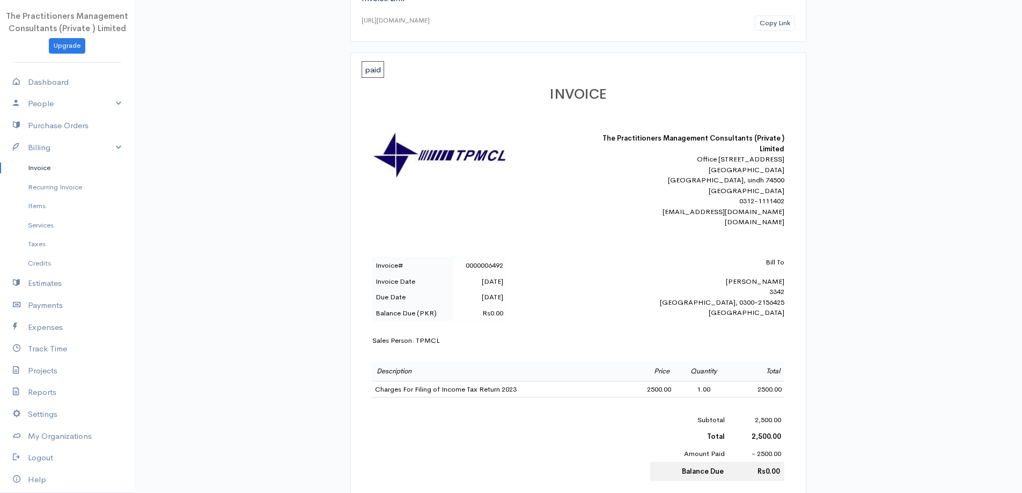 The image size is (1022, 493). I want to click on td: Price, so click(648, 371).